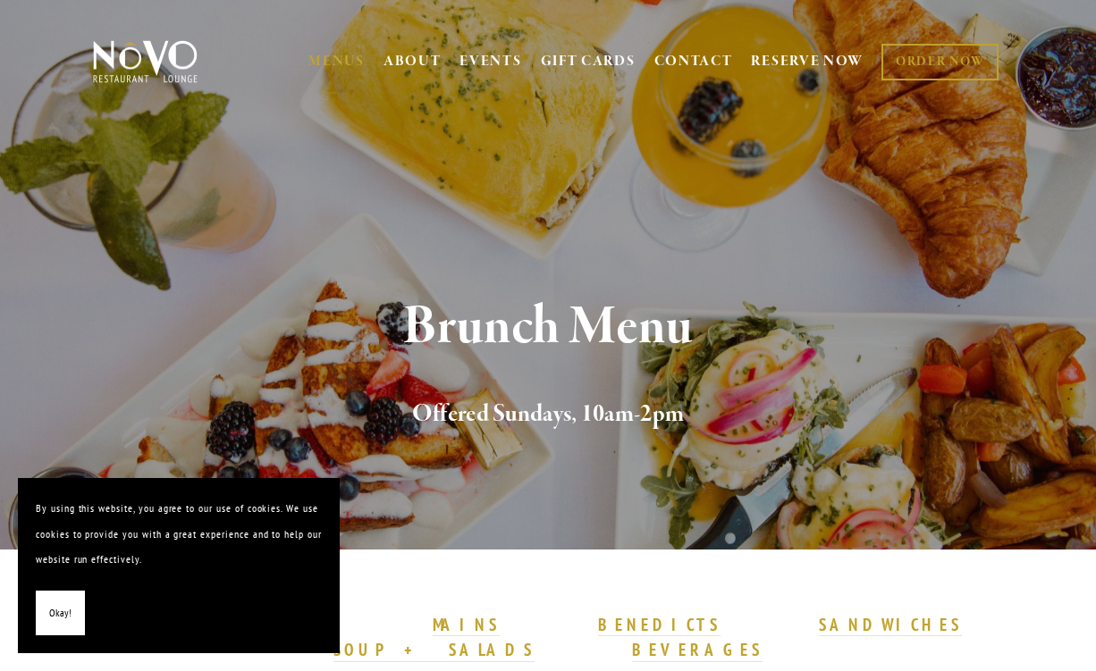  Describe the element at coordinates (145, 62) in the screenshot. I see `img: Novo Restaurant &amp; Lounge` at that location.